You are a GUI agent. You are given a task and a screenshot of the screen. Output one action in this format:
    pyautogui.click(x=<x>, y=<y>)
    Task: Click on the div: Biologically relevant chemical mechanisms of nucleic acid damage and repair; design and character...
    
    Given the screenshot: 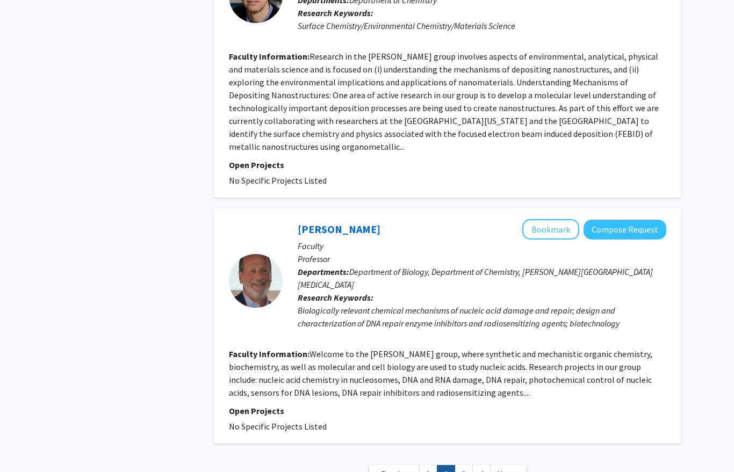 What is the action you would take?
    pyautogui.click(x=482, y=317)
    